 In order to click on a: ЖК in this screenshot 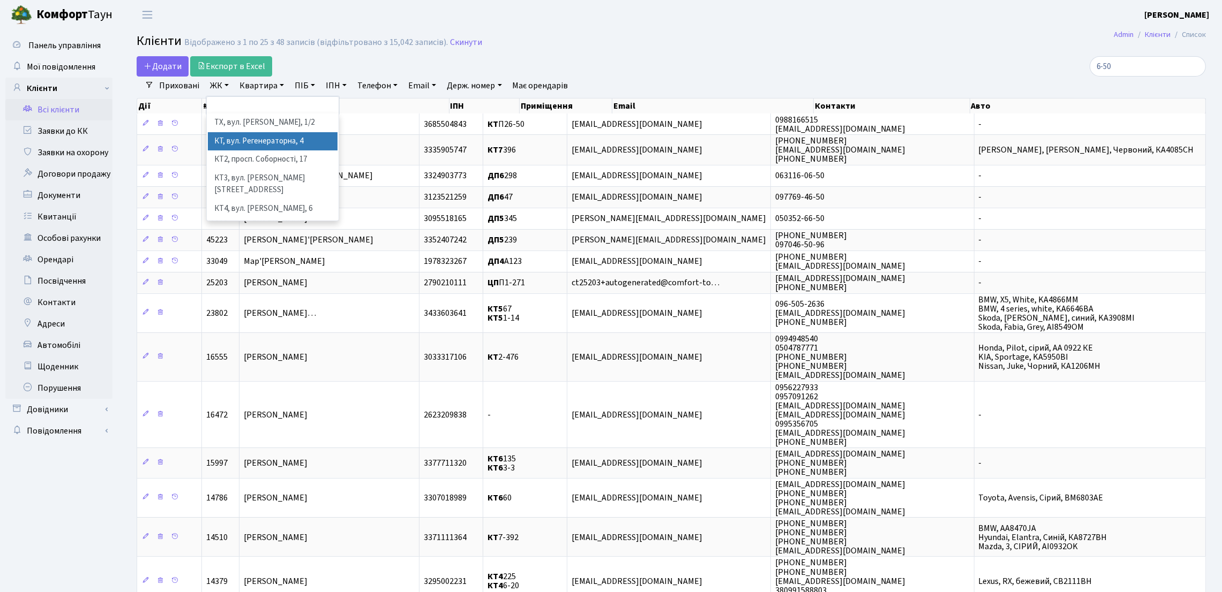, I will do `click(219, 86)`.